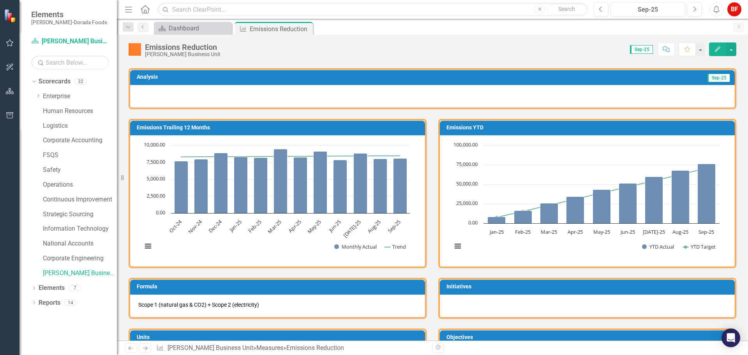 This screenshot has width=748, height=355. I want to click on path: Jul-25, 8,812.3. Monthly Actual., so click(360, 183).